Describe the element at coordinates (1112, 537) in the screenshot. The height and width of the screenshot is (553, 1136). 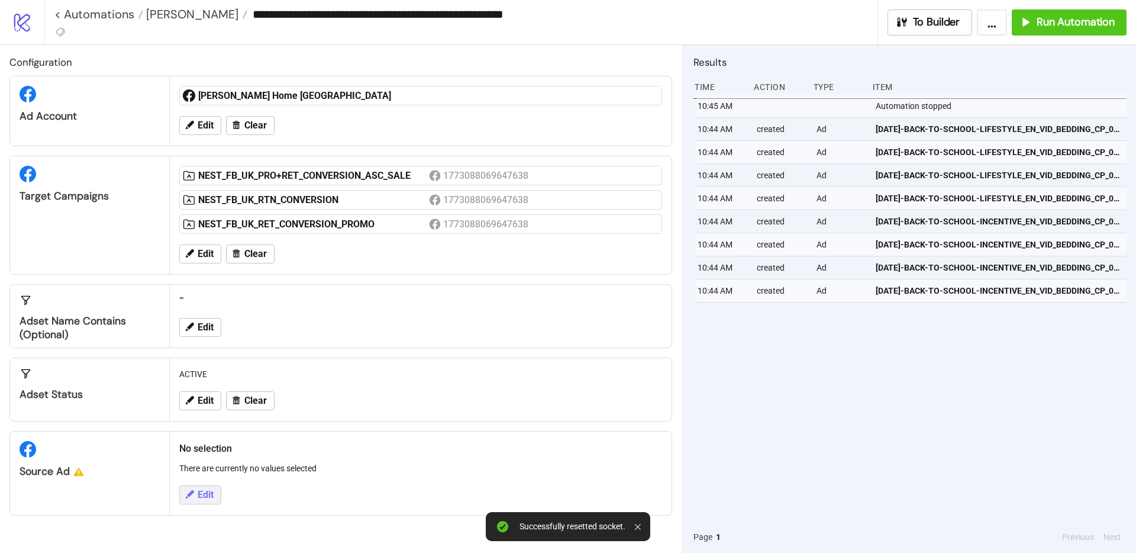
I see `button: Next` at that location.